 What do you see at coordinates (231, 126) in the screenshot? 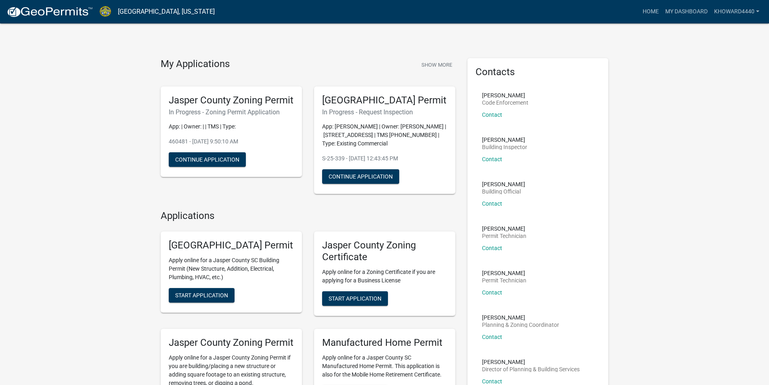
I see `p: App: | Owner: | | TMS | Type:` at bounding box center [231, 126].